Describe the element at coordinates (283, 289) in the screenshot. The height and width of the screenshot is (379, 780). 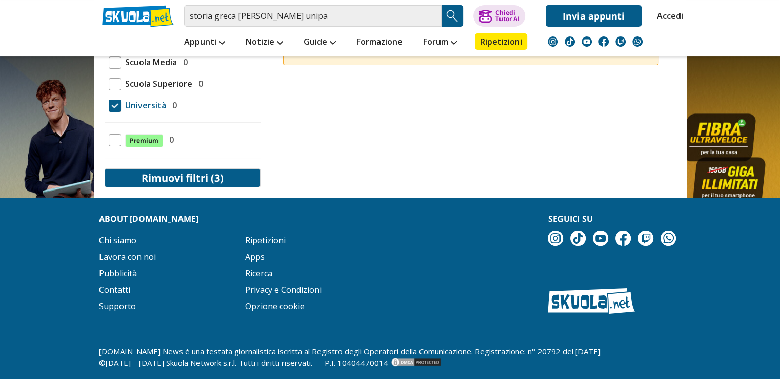
I see `a: Privacy e Condizioni` at that location.